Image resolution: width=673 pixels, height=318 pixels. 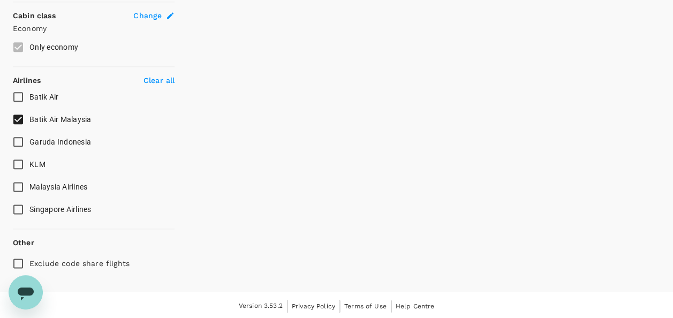 I want to click on span: KLM, so click(x=37, y=164).